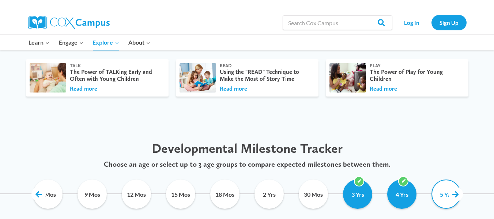 This screenshot has height=219, width=494. I want to click on a: Log In, so click(412, 22).